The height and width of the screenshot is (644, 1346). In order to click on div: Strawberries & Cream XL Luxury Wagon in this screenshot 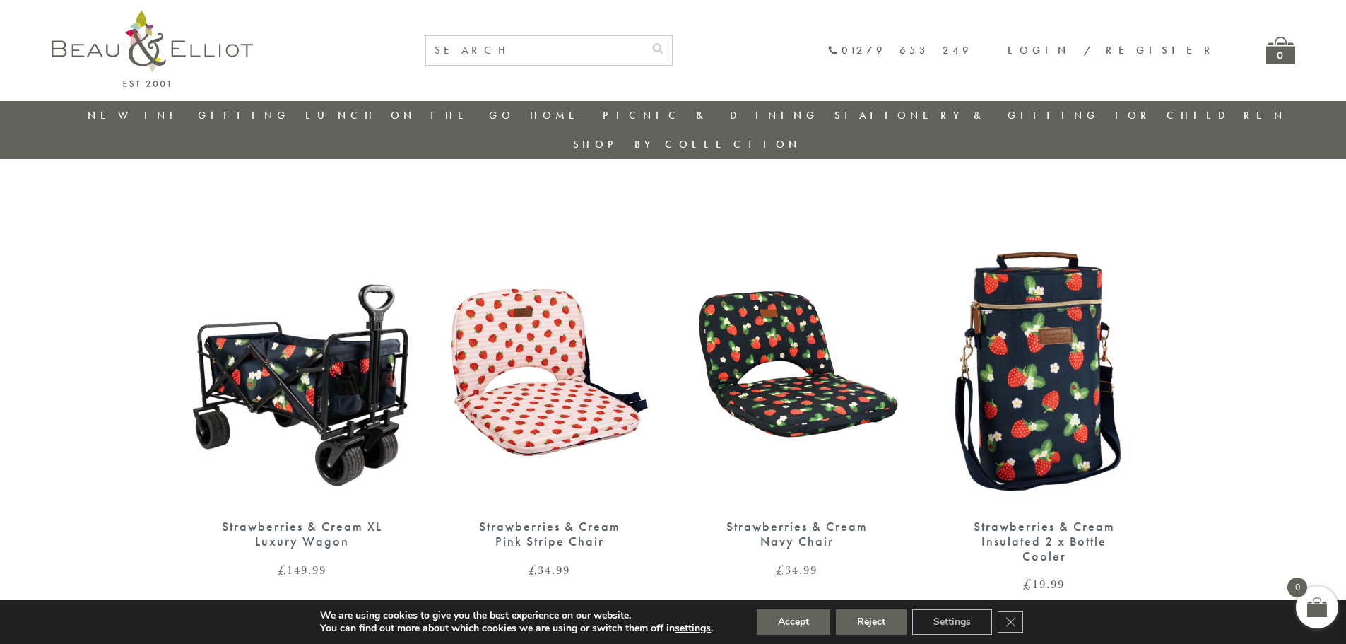, I will do `click(302, 533)`.